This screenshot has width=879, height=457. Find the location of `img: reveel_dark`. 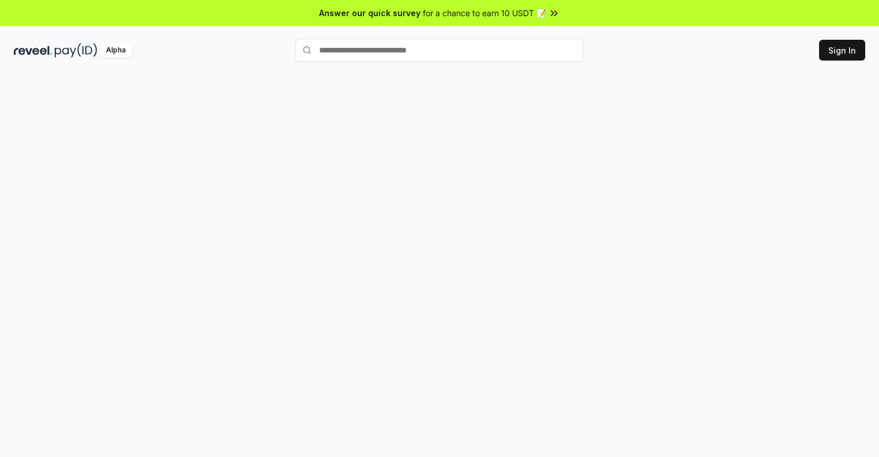

img: reveel_dark is located at coordinates (33, 50).